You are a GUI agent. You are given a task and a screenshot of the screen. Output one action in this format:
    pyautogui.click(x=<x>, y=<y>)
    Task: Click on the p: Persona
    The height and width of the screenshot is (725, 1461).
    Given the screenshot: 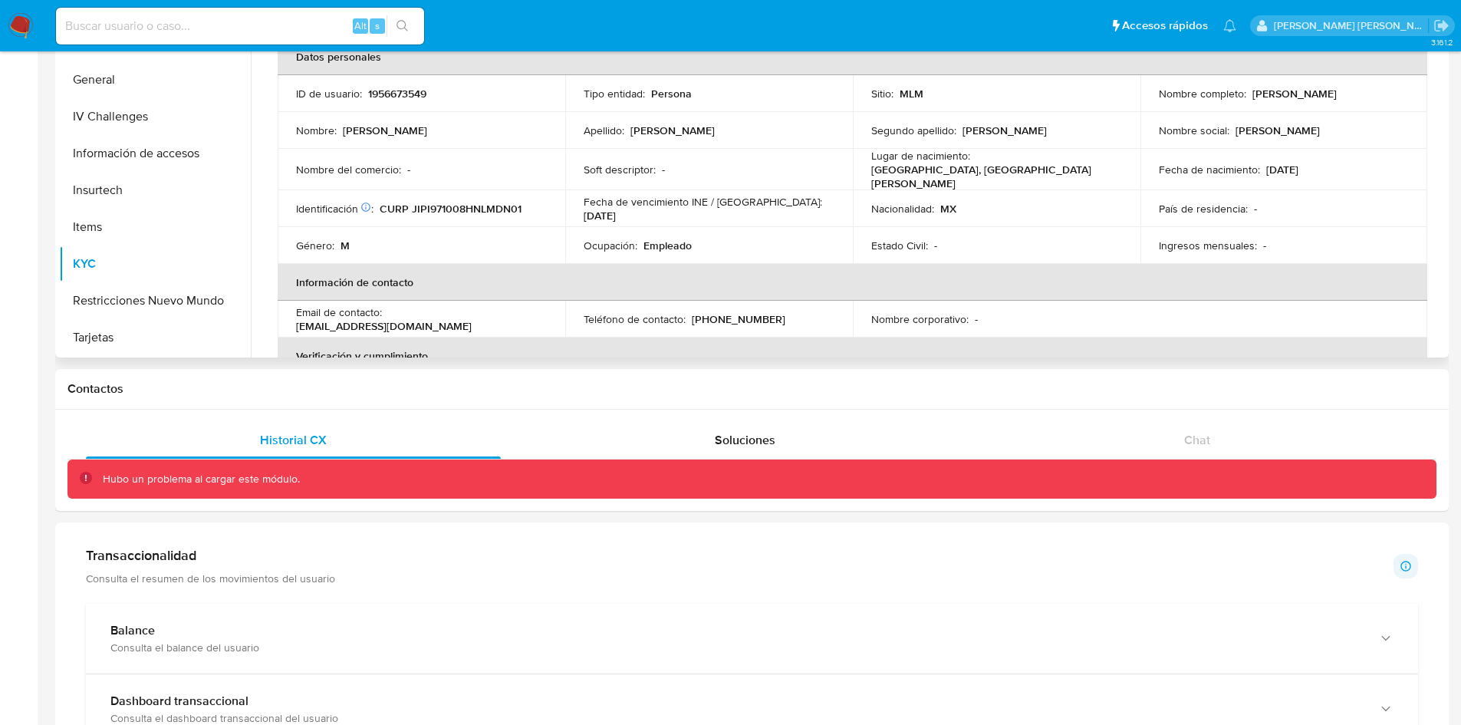 What is the action you would take?
    pyautogui.click(x=671, y=94)
    